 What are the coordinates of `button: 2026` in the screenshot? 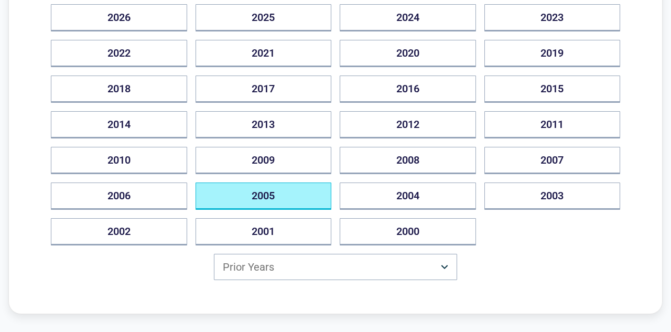 It's located at (119, 18).